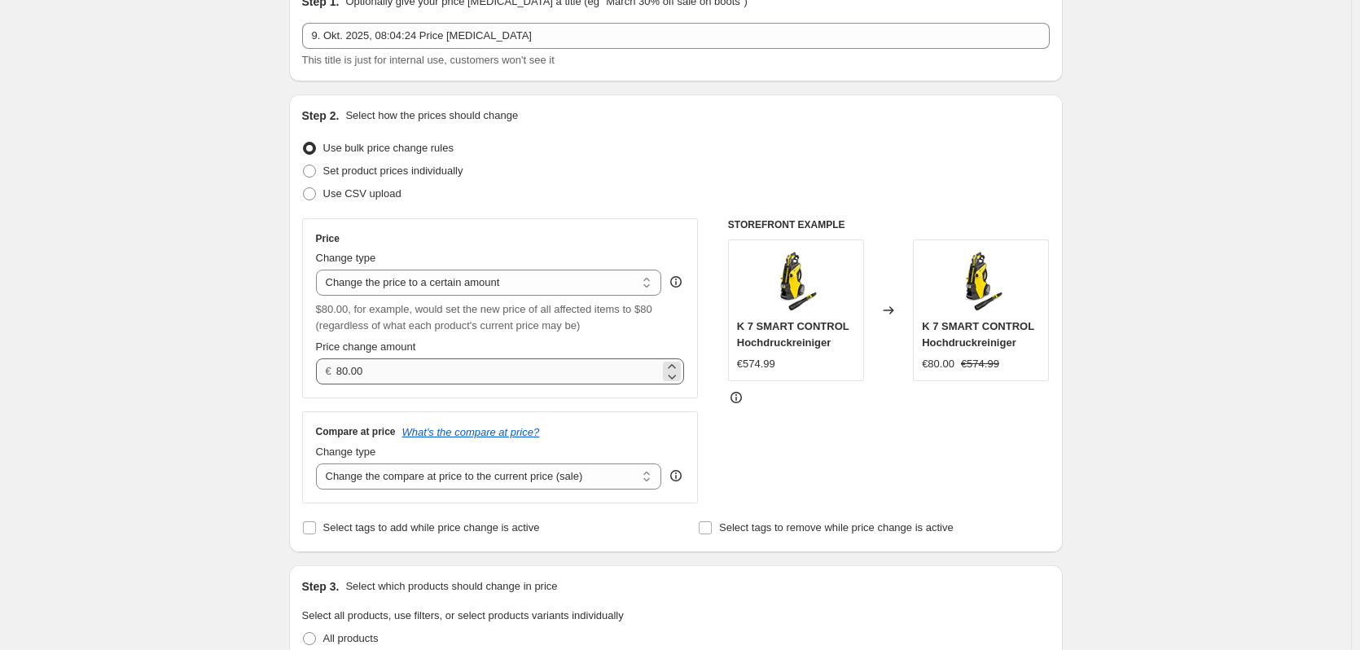 This screenshot has width=1360, height=650. I want to click on span: Use bulk price change rules, so click(388, 147).